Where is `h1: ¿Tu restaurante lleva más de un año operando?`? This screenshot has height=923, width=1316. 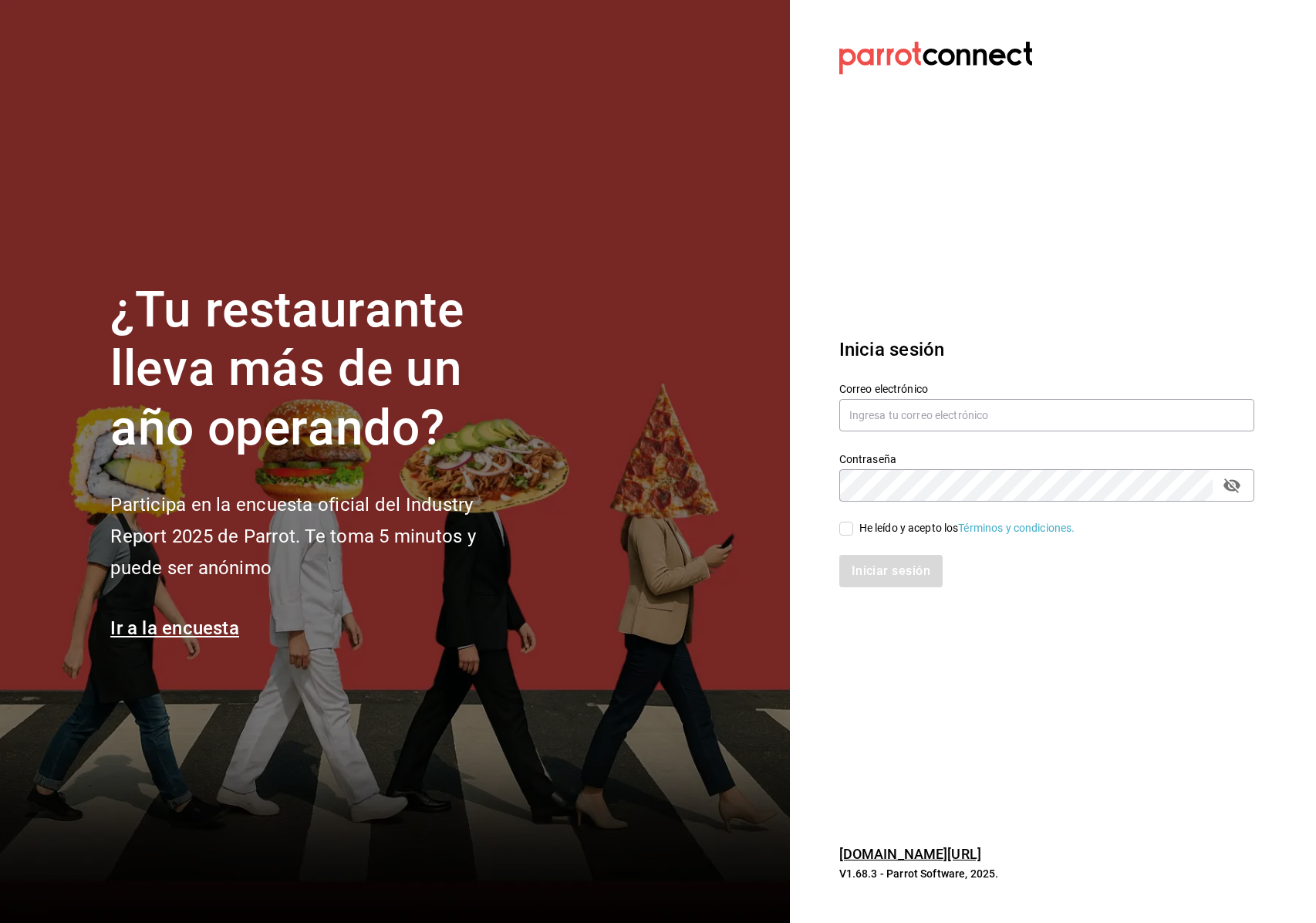 h1: ¿Tu restaurante lleva más de un año operando? is located at coordinates (319, 370).